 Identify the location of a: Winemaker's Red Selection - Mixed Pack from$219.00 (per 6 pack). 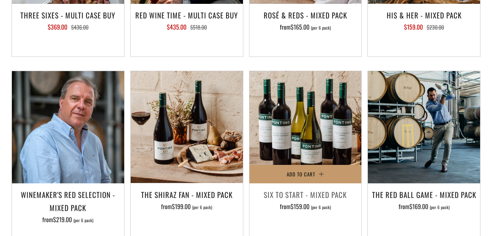
(68, 207).